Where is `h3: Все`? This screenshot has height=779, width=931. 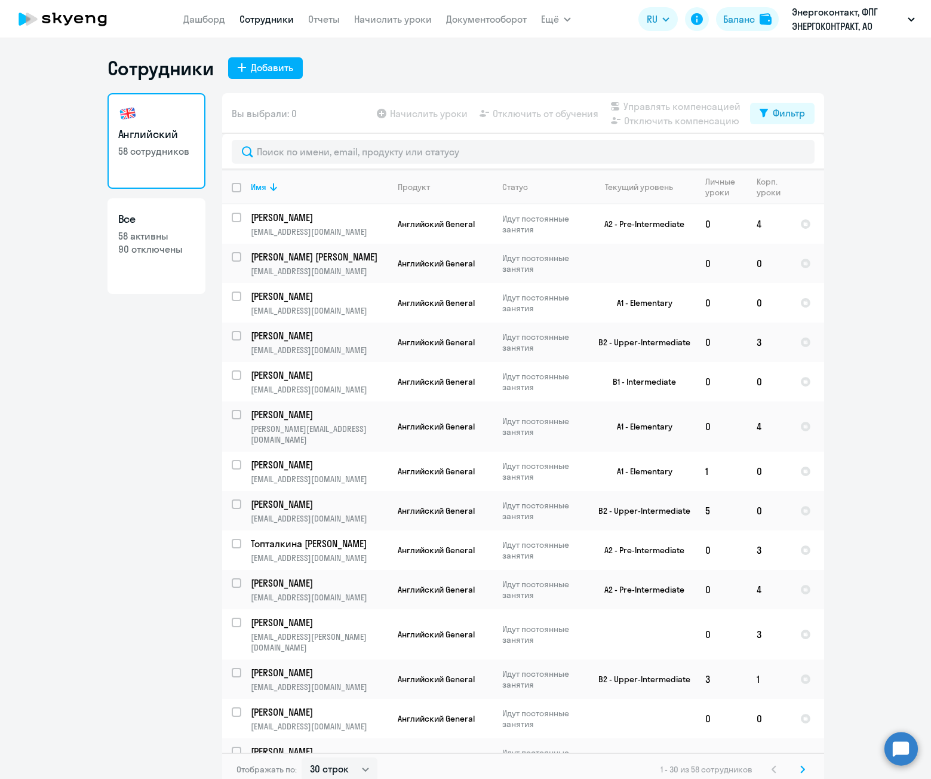 h3: Все is located at coordinates (156, 219).